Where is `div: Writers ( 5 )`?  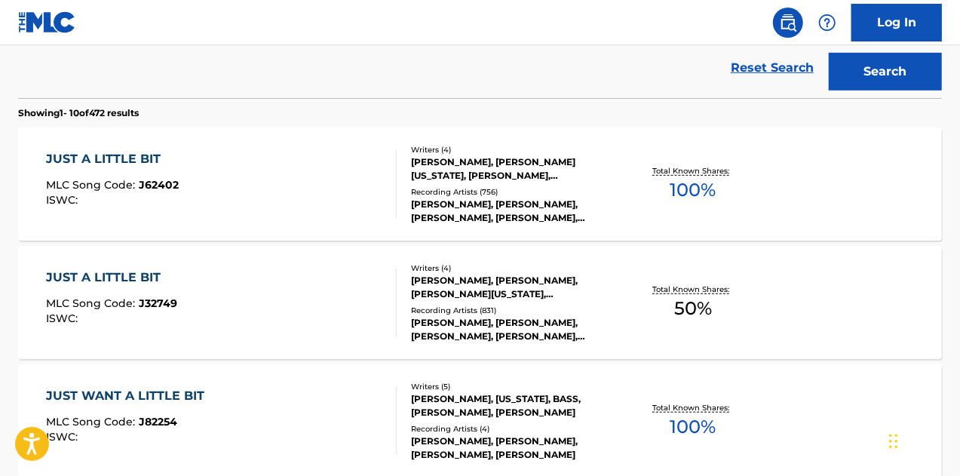 div: Writers ( 5 ) is located at coordinates (513, 386).